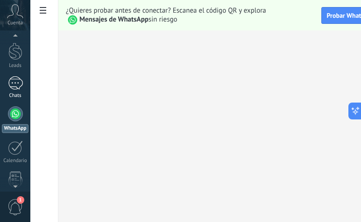  I want to click on div: Leads, so click(15, 65).